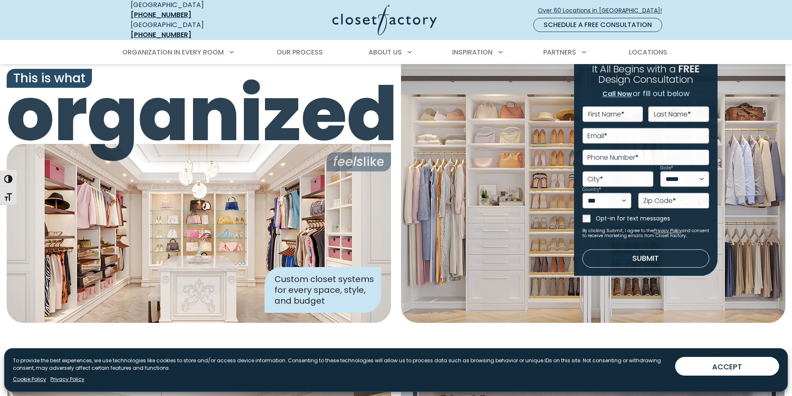 This screenshot has width=792, height=396. What do you see at coordinates (384, 20) in the screenshot?
I see `img: Closet Factory Logo` at bounding box center [384, 20].